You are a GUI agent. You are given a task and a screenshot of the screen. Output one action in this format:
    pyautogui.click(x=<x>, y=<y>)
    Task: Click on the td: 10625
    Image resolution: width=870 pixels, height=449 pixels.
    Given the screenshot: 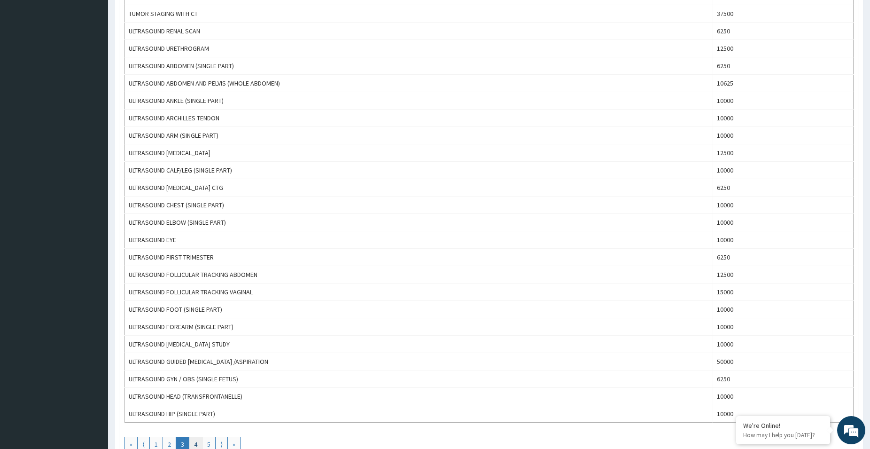 What is the action you would take?
    pyautogui.click(x=783, y=83)
    